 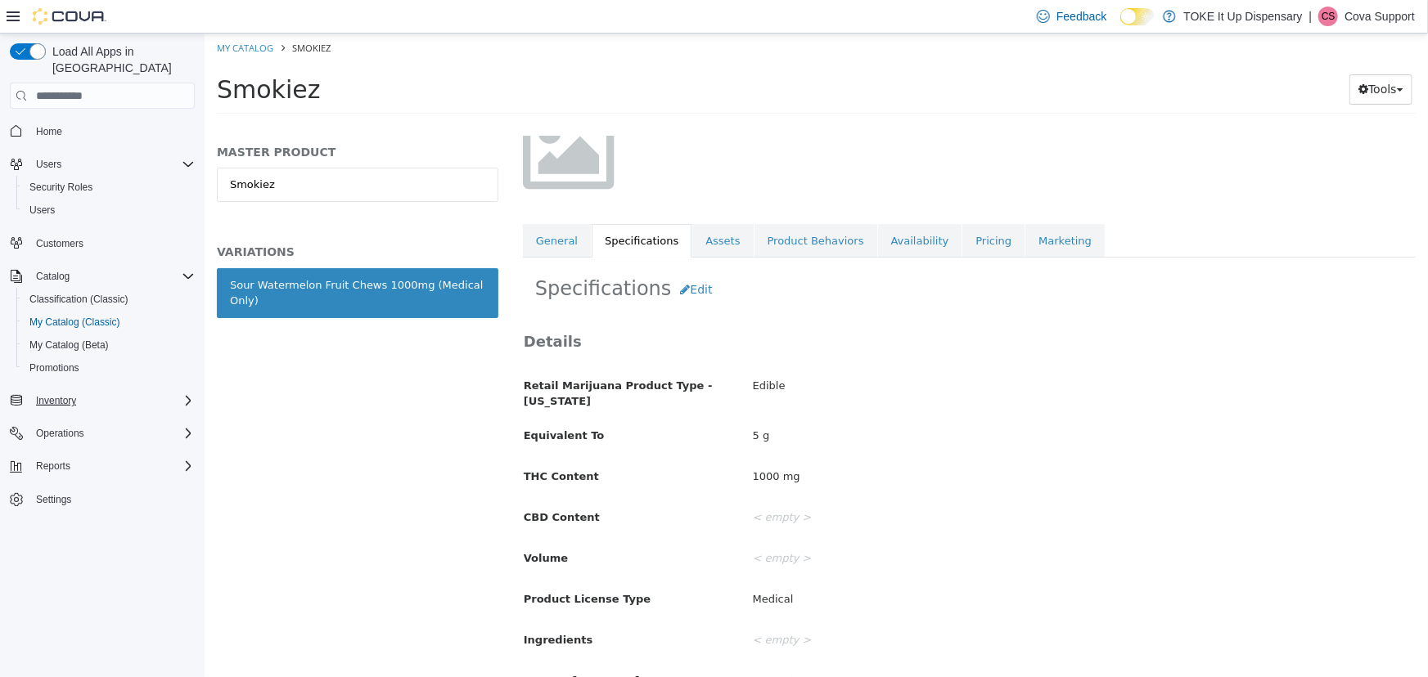 I want to click on button: Promotions, so click(x=109, y=368).